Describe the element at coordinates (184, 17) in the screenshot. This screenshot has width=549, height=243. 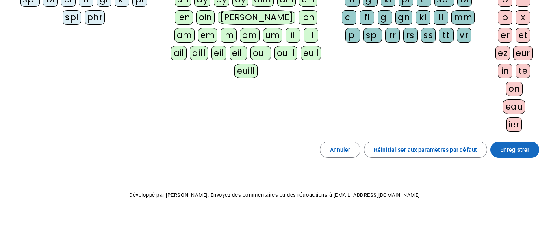
I see `div: ien` at that location.